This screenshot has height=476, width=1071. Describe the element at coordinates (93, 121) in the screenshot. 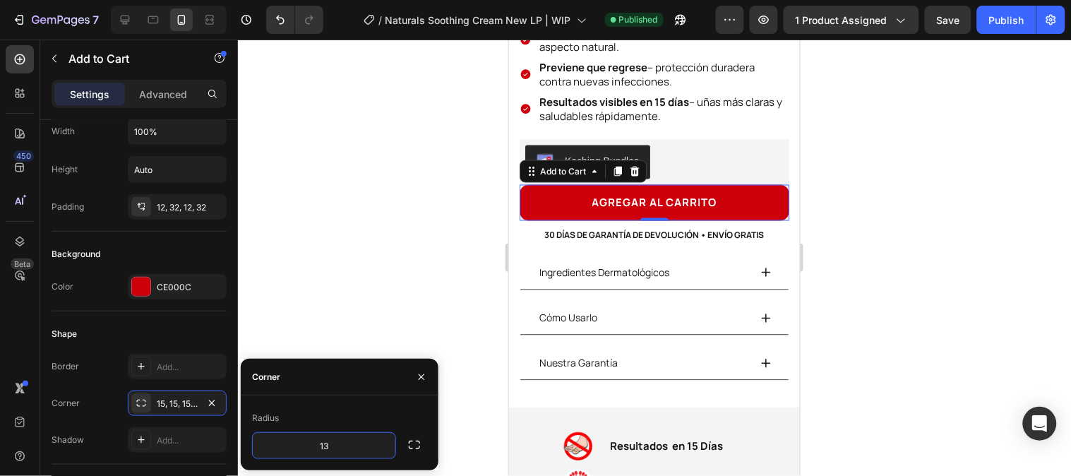

I see `div: Kaching Bundles` at that location.